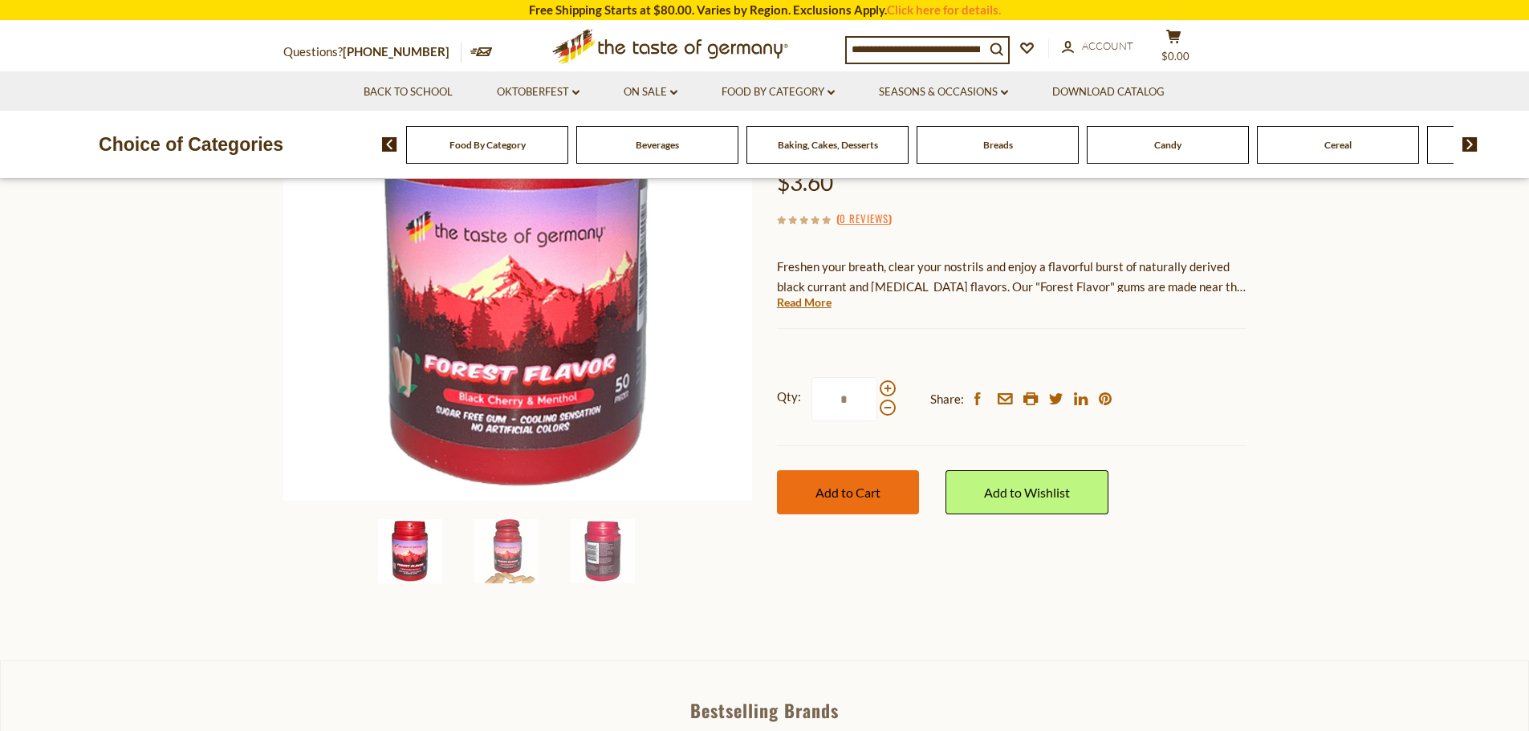 The height and width of the screenshot is (731, 1529). What do you see at coordinates (372, 52) in the screenshot?
I see `p: Questions?` at bounding box center [372, 52].